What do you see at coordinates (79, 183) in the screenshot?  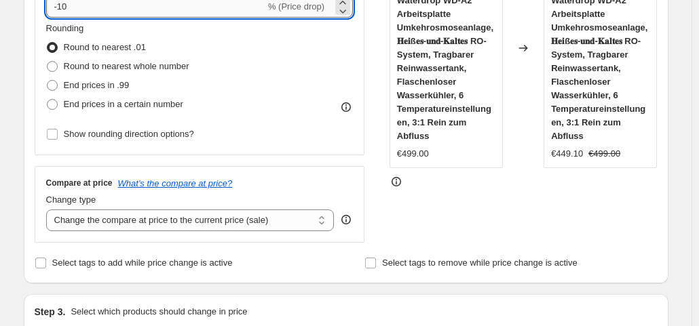 I see `h3: Compare at price` at bounding box center [79, 183].